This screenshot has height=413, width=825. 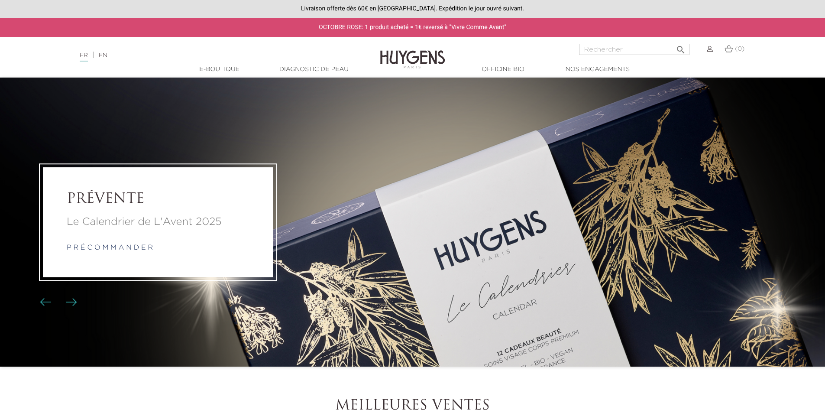 I want to click on span: (0), so click(x=740, y=49).